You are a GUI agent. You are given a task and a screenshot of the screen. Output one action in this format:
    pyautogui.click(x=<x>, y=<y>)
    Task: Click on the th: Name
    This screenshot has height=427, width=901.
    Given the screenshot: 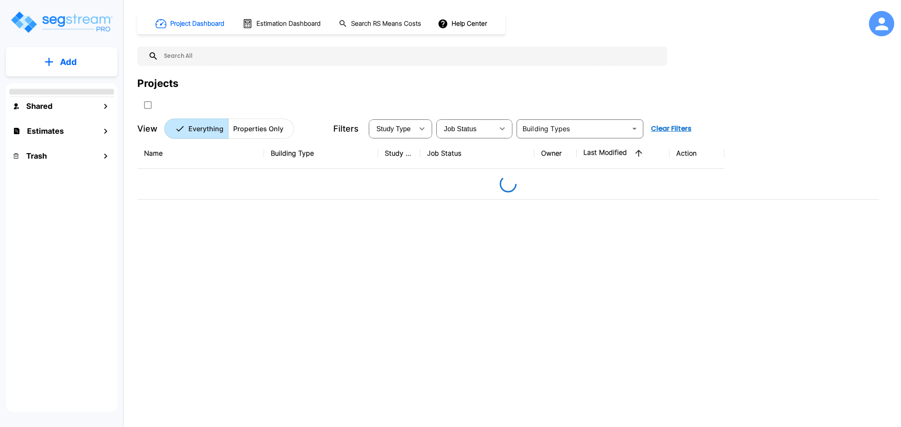 What is the action you would take?
    pyautogui.click(x=201, y=153)
    